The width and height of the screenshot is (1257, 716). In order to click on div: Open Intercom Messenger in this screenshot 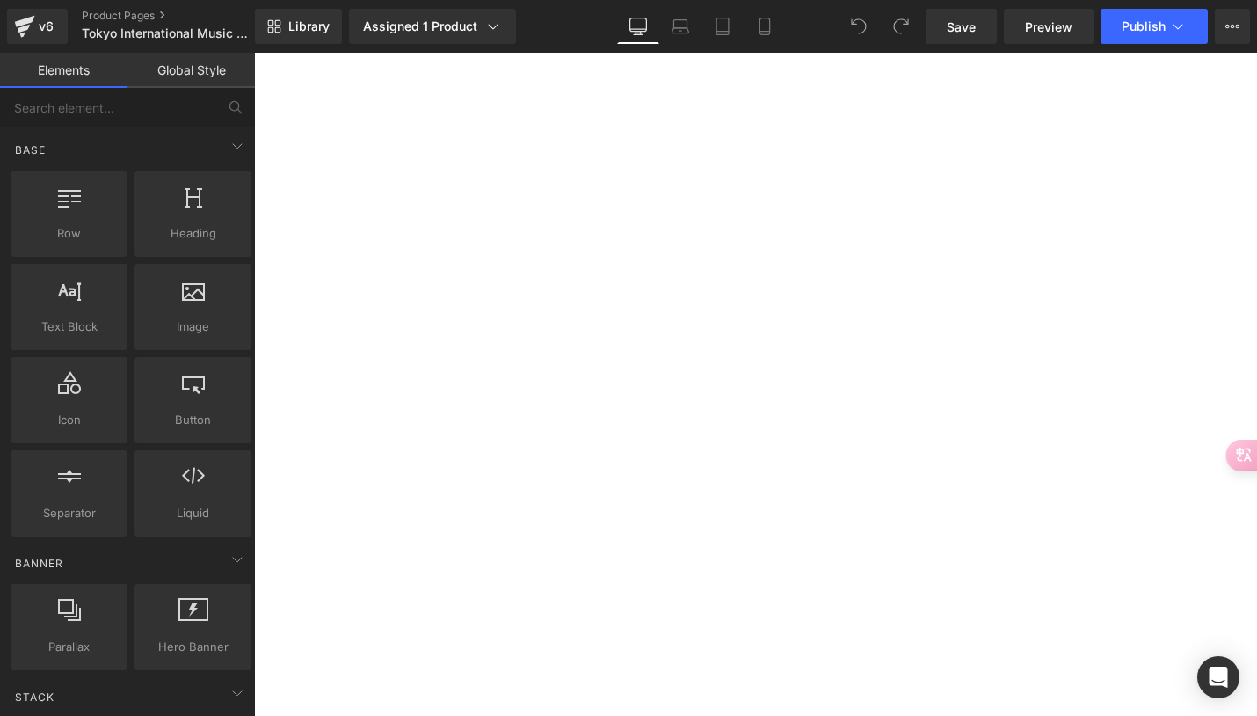, I will do `click(1219, 677)`.